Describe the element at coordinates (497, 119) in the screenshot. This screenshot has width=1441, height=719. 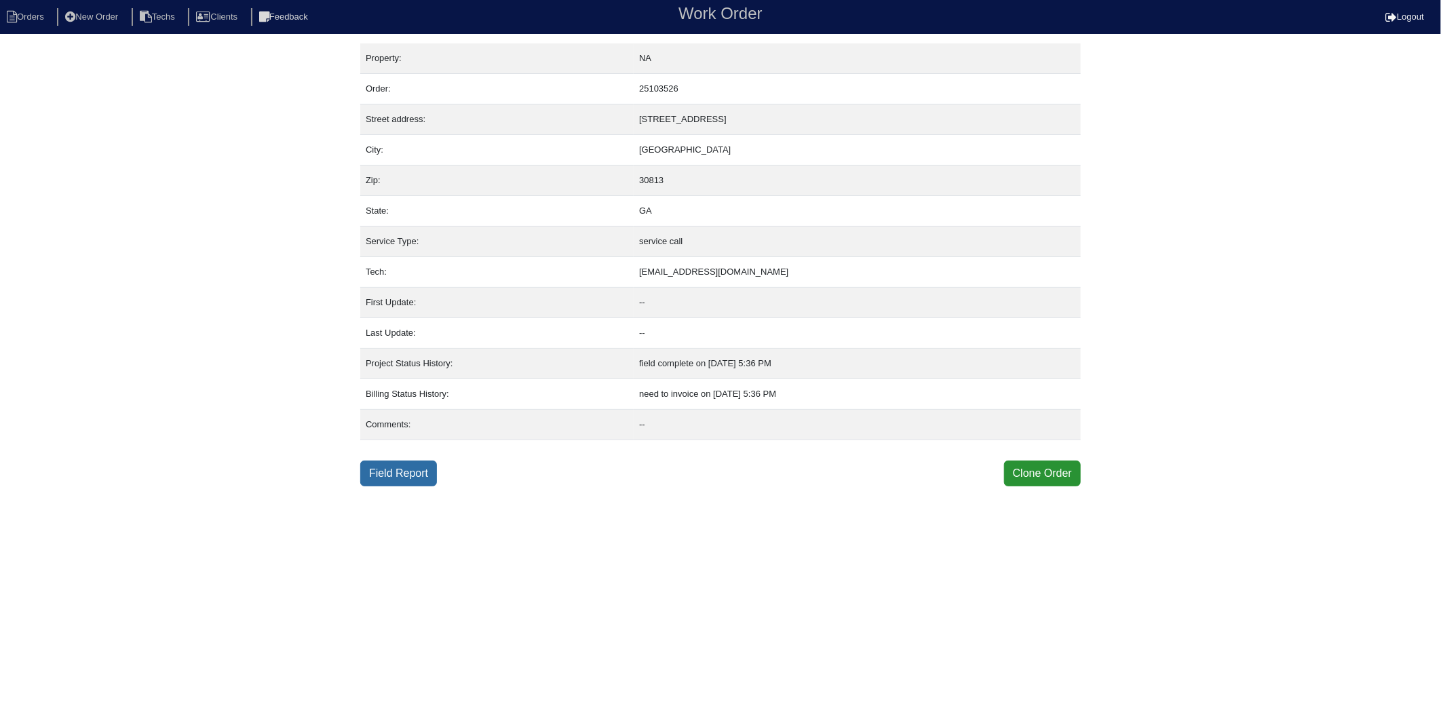
I see `td: Street address:` at that location.